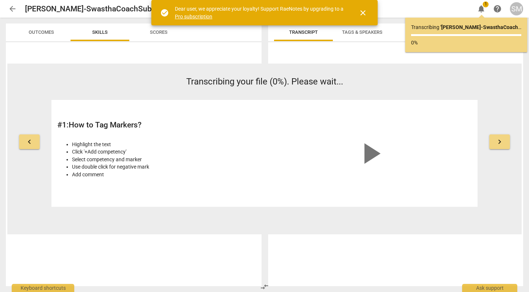 This screenshot has height=292, width=529. What do you see at coordinates (466, 27) in the screenshot?
I see `p: Transcribing ...` at bounding box center [466, 27].